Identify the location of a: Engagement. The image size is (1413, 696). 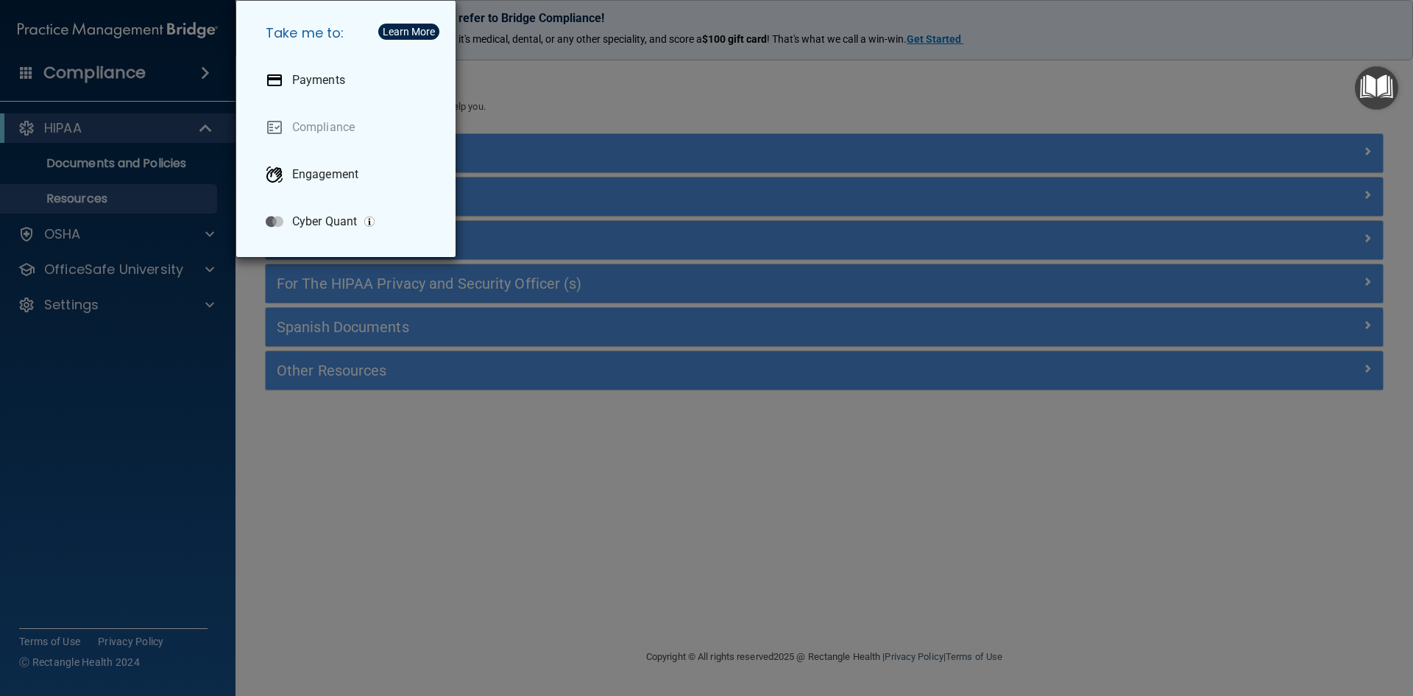
(349, 174).